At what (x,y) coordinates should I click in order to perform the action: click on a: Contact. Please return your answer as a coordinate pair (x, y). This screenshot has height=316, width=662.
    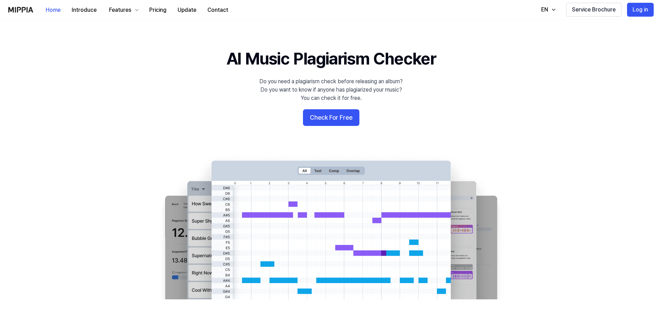
    Looking at the image, I should click on (218, 10).